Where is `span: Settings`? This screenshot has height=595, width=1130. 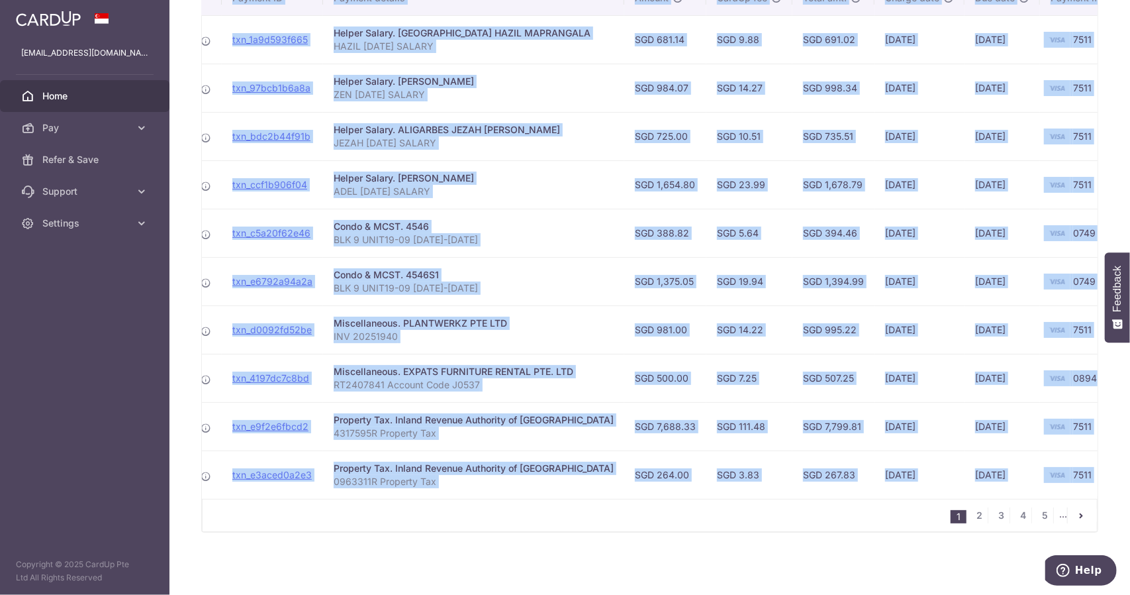
span: Settings is located at coordinates (86, 223).